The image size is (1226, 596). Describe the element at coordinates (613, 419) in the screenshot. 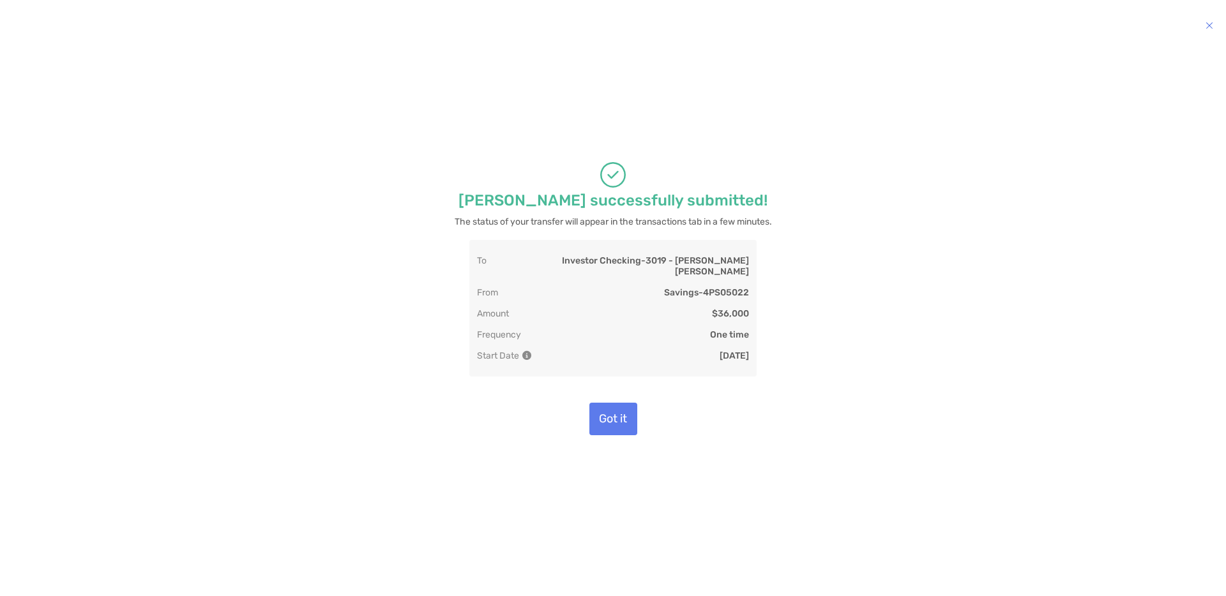

I see `button: Got it` at that location.